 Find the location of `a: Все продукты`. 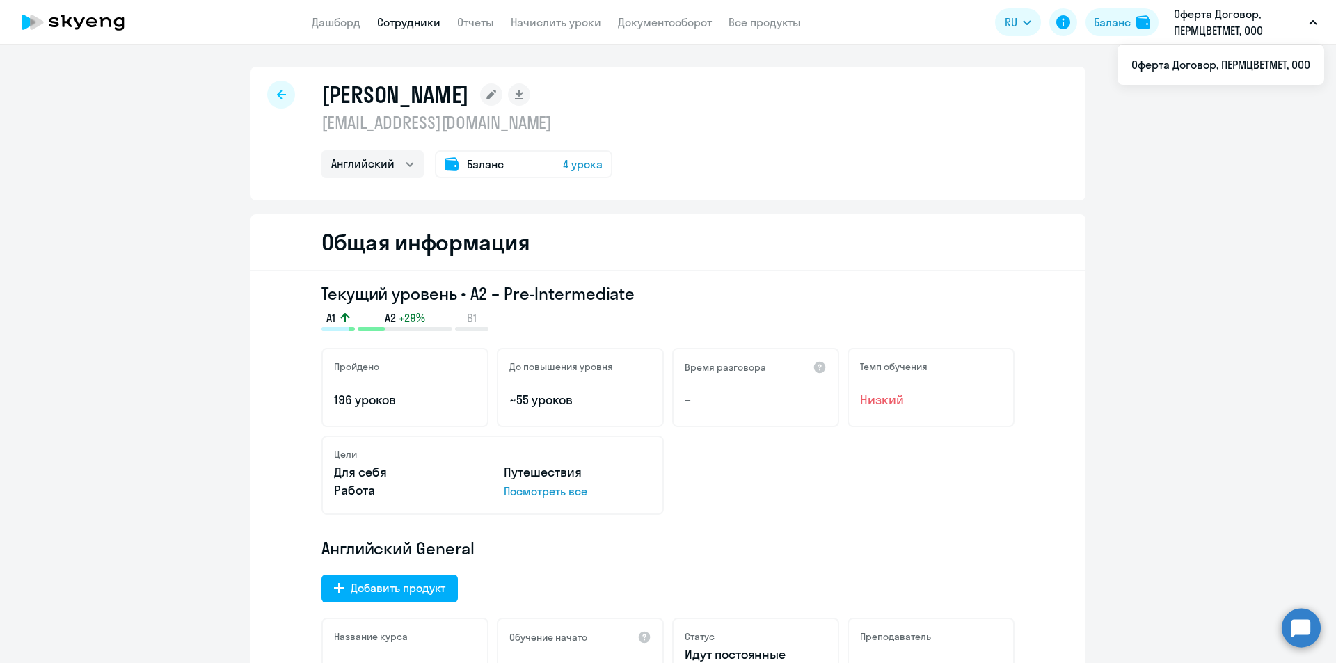

a: Все продукты is located at coordinates (765, 22).